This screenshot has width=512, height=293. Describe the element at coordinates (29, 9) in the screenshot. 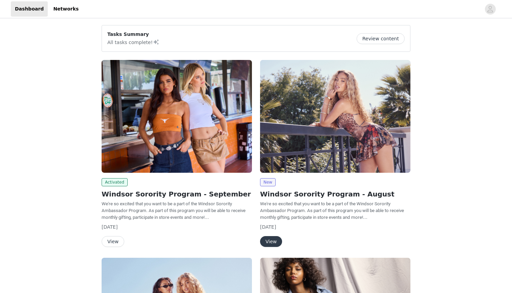

I see `a: Dashboard` at that location.